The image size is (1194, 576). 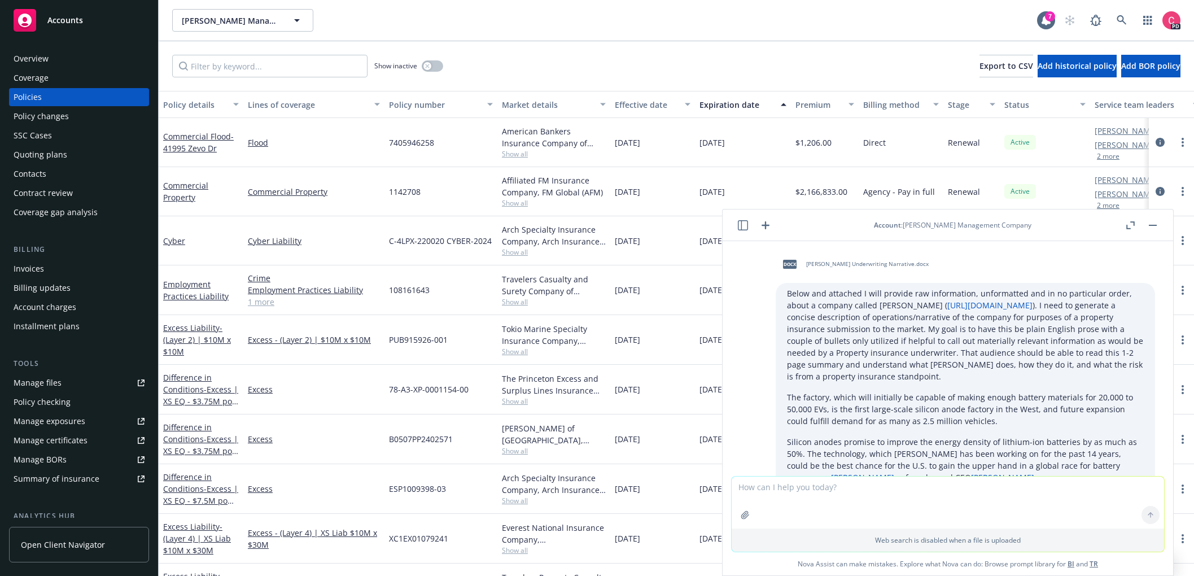 What do you see at coordinates (1150, 65) in the screenshot?
I see `span: Add BOR policy` at bounding box center [1150, 65].